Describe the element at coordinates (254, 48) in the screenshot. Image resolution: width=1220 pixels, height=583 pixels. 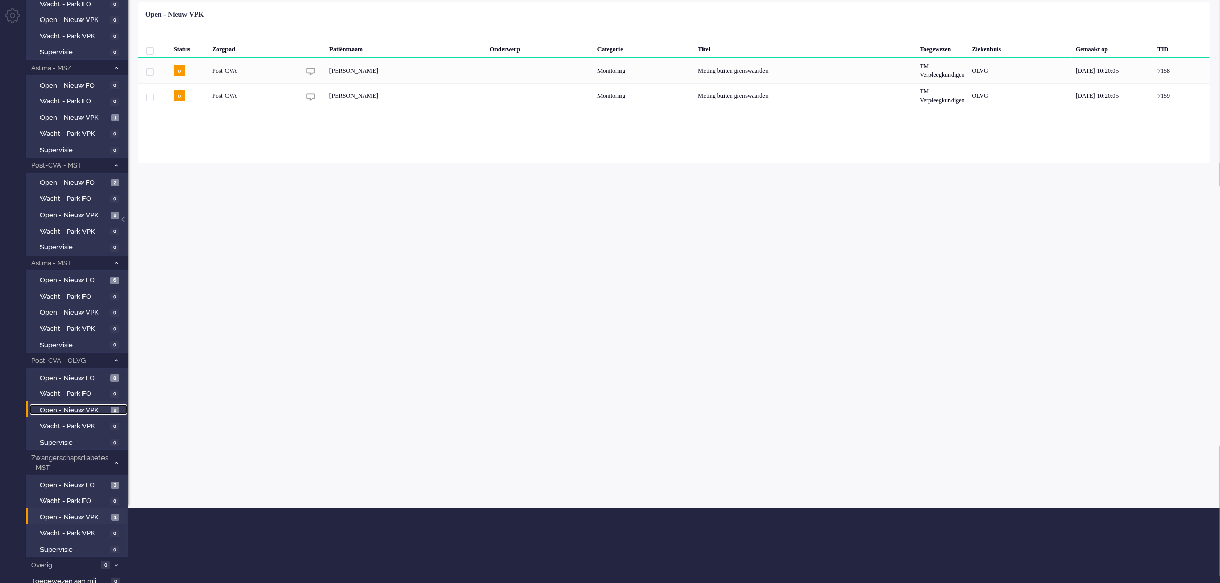
I see `div: Zorgpad` at that location.